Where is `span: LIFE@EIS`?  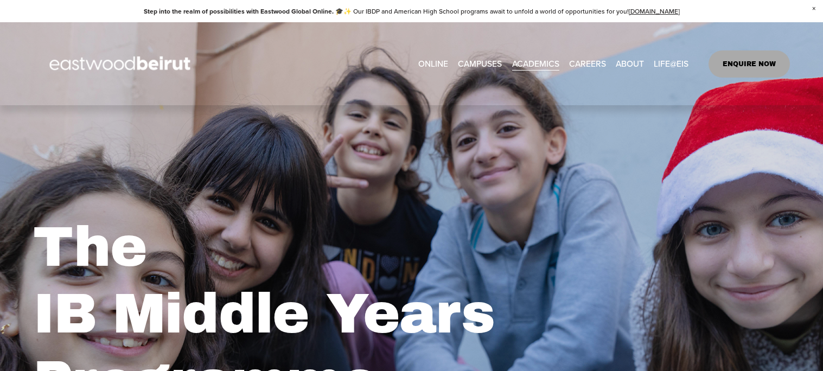 span: LIFE@EIS is located at coordinates (671, 63).